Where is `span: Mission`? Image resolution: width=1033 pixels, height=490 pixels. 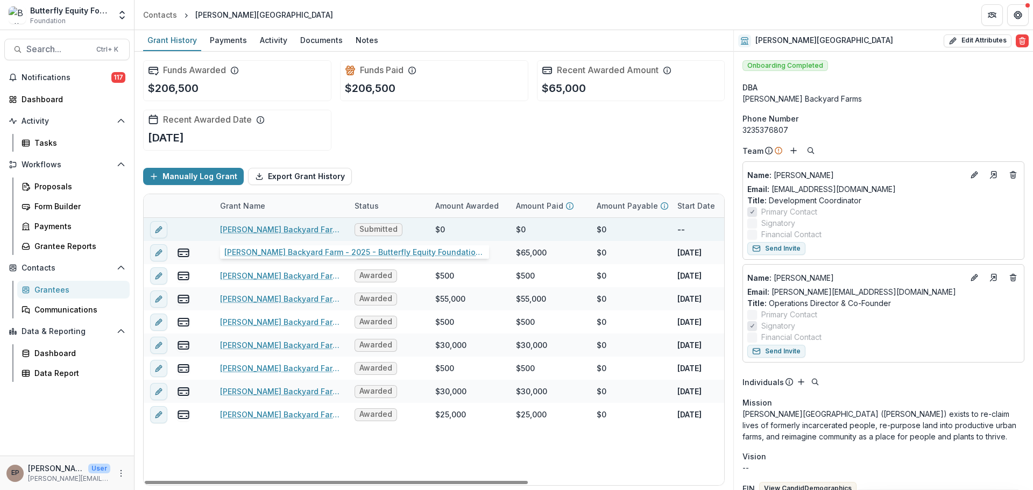 span: Mission is located at coordinates (757, 403).